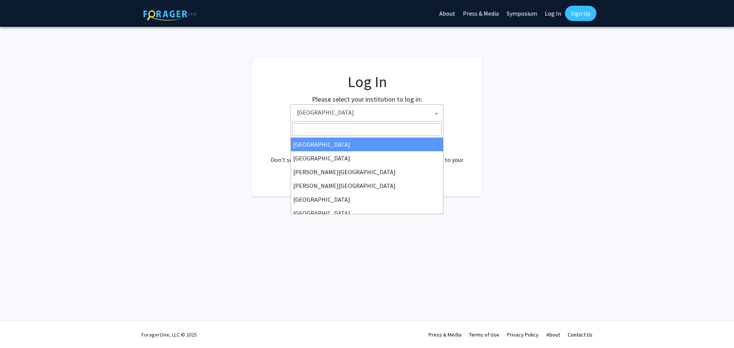 This screenshot has height=348, width=734. Describe the element at coordinates (170, 14) in the screenshot. I see `img: ForagerOne Logo` at that location.